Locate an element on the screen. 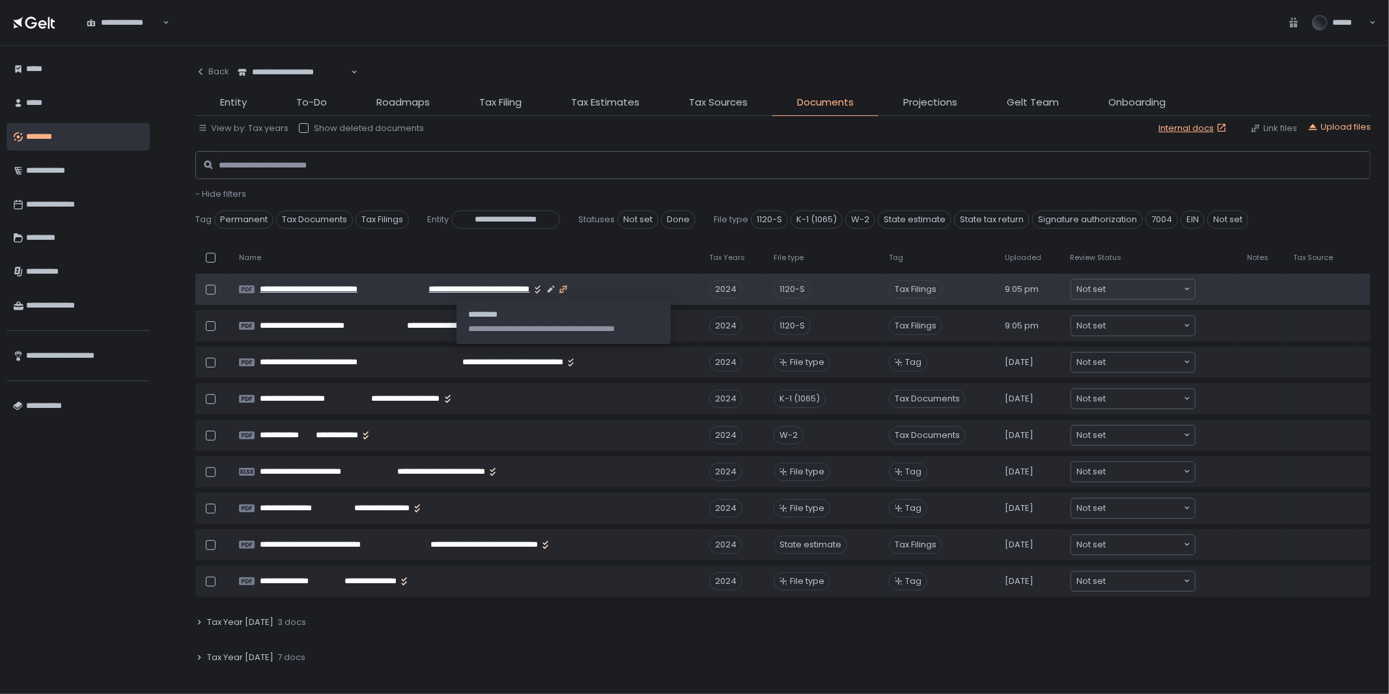  button: View by: Tax years is located at coordinates (243, 128).